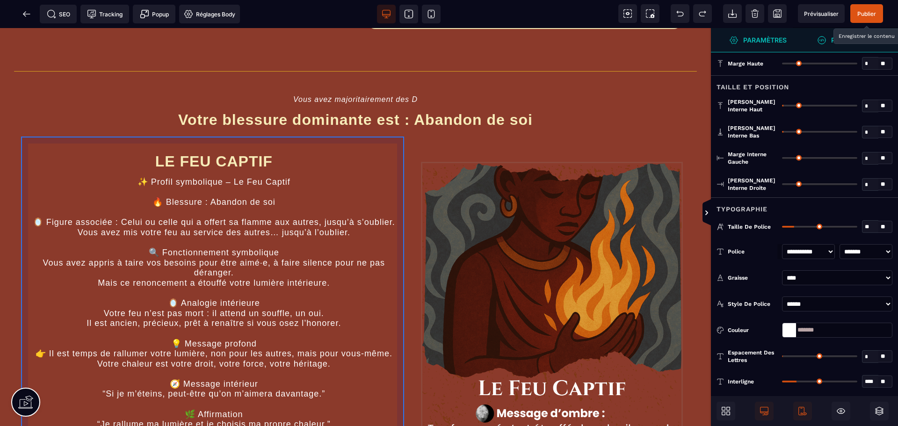 This screenshot has width=898, height=426. I want to click on span: Publier, so click(866, 14).